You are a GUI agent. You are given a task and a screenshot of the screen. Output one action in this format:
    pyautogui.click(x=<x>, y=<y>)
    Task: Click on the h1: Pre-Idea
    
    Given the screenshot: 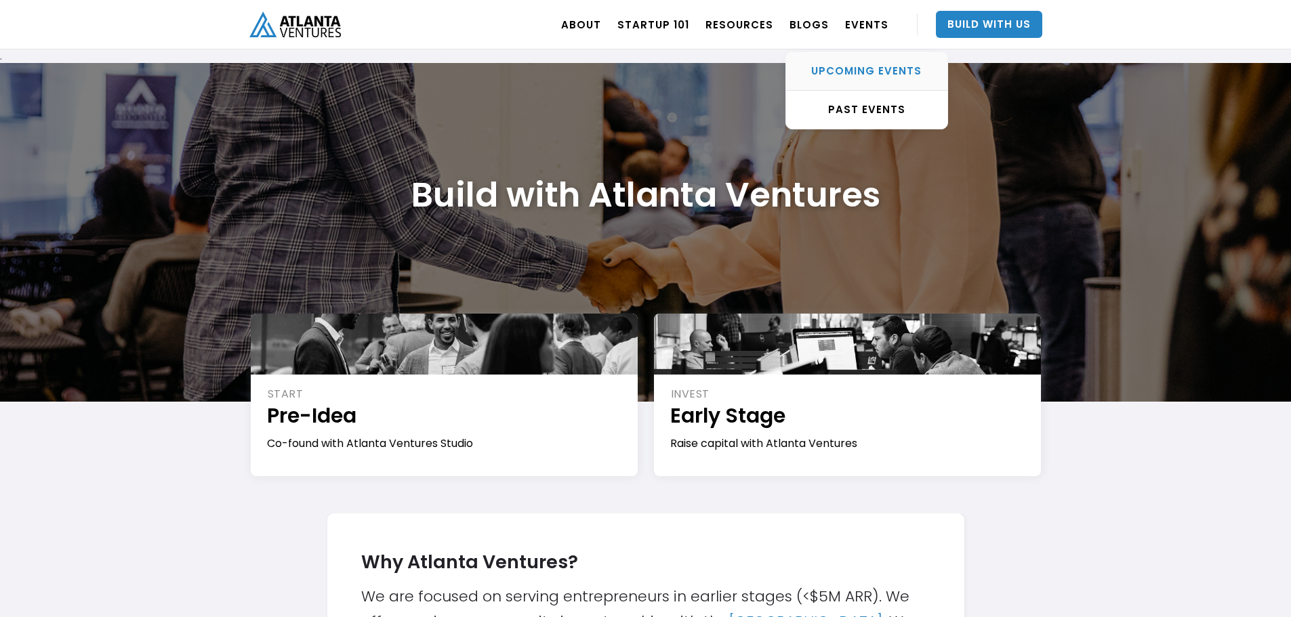 What is the action you would take?
    pyautogui.click(x=445, y=415)
    